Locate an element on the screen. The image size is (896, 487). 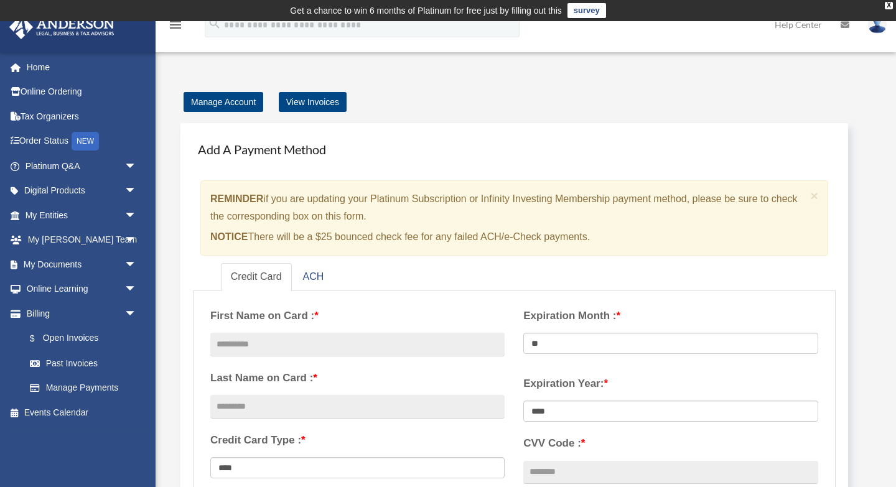
img: Anderson Advisors Platinum Portal is located at coordinates (62, 27).